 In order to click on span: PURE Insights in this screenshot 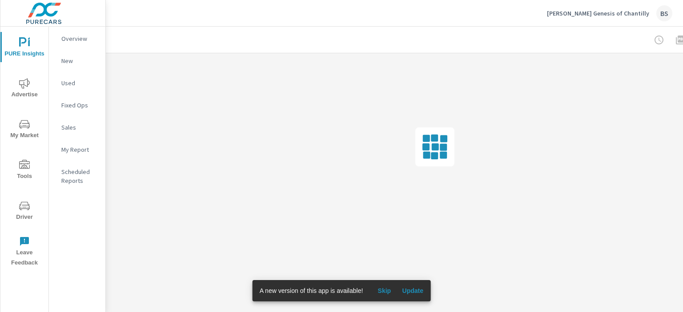, I will do `click(24, 48)`.